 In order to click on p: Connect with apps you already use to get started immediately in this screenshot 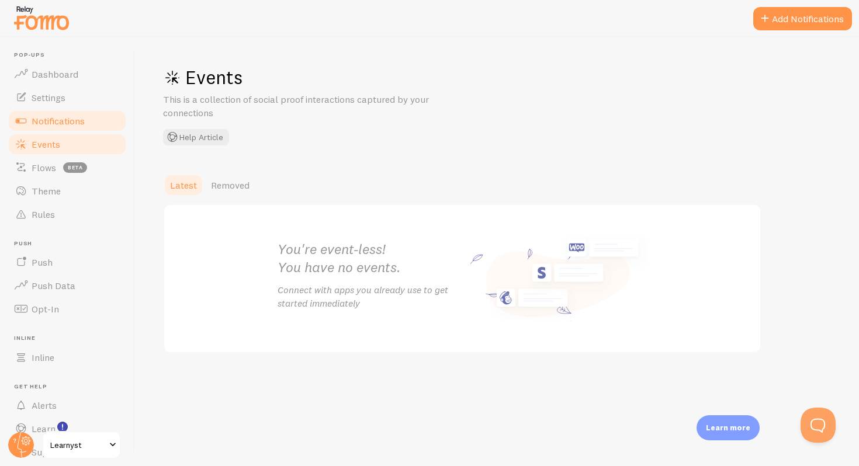, I will do `click(370, 297)`.